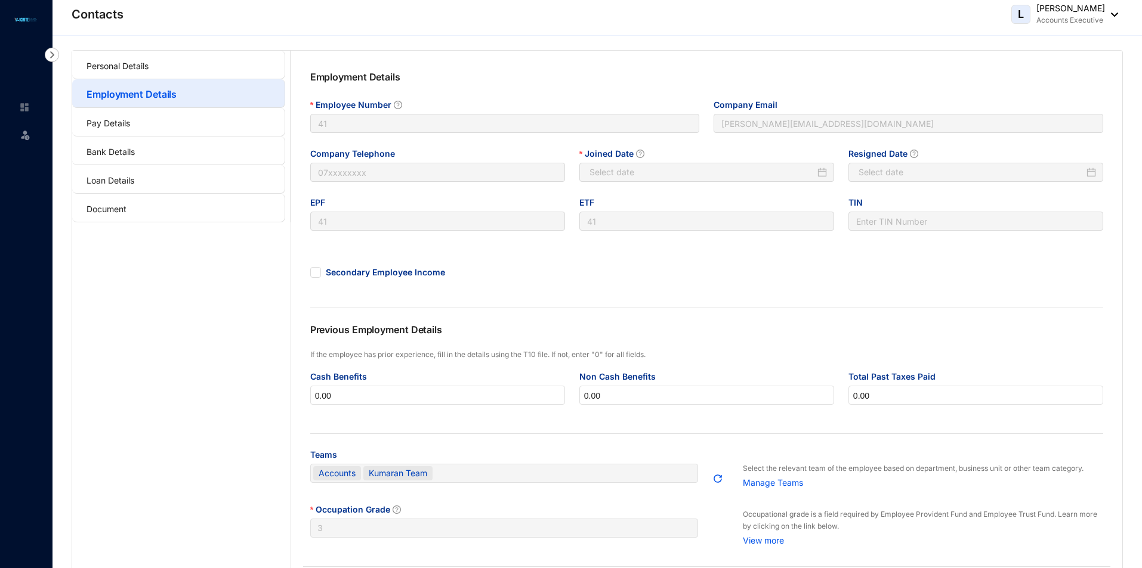 The width and height of the screenshot is (1142, 568). Describe the element at coordinates (321, 203) in the screenshot. I see `label: EPF` at that location.